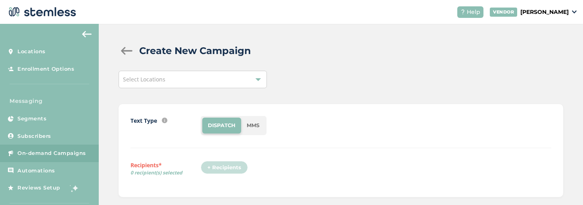  I want to click on span: Reviews Setup, so click(39, 188).